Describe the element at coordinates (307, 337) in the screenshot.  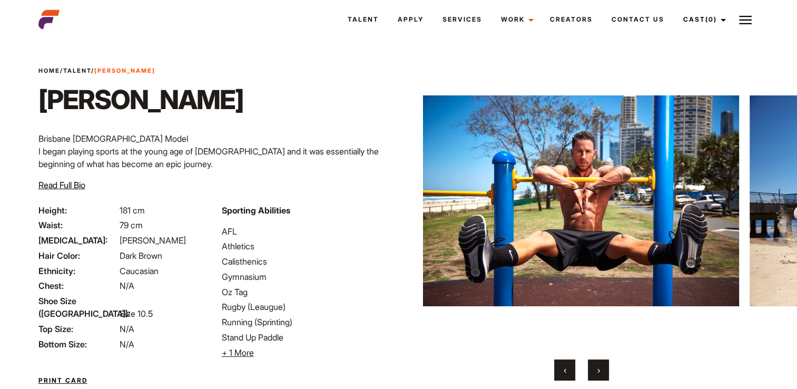
I see `li: Stand Up Paddle` at that location.